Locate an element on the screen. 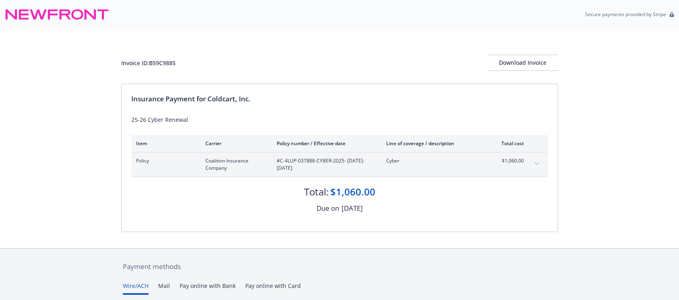 The width and height of the screenshot is (679, 300). button: Pay online with Card is located at coordinates (273, 288).